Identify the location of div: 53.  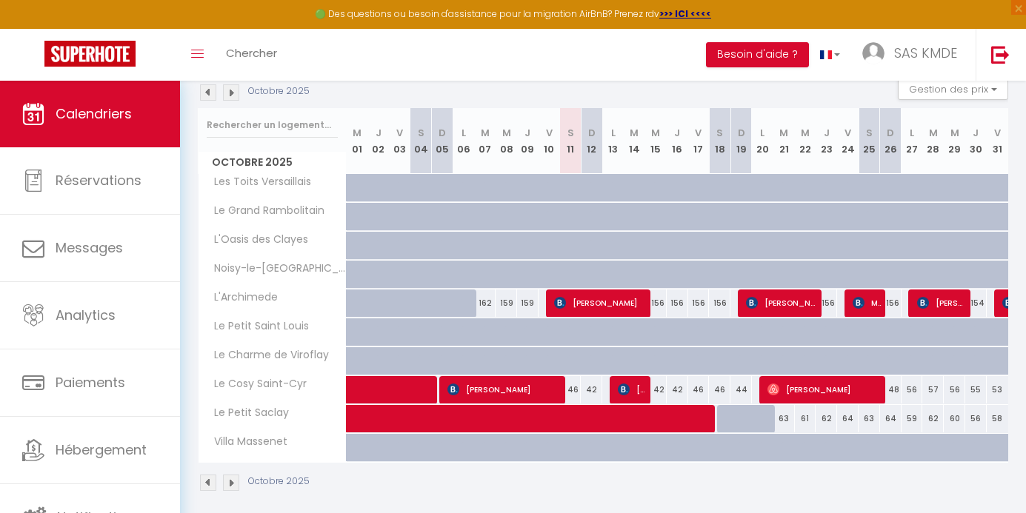
(997, 390).